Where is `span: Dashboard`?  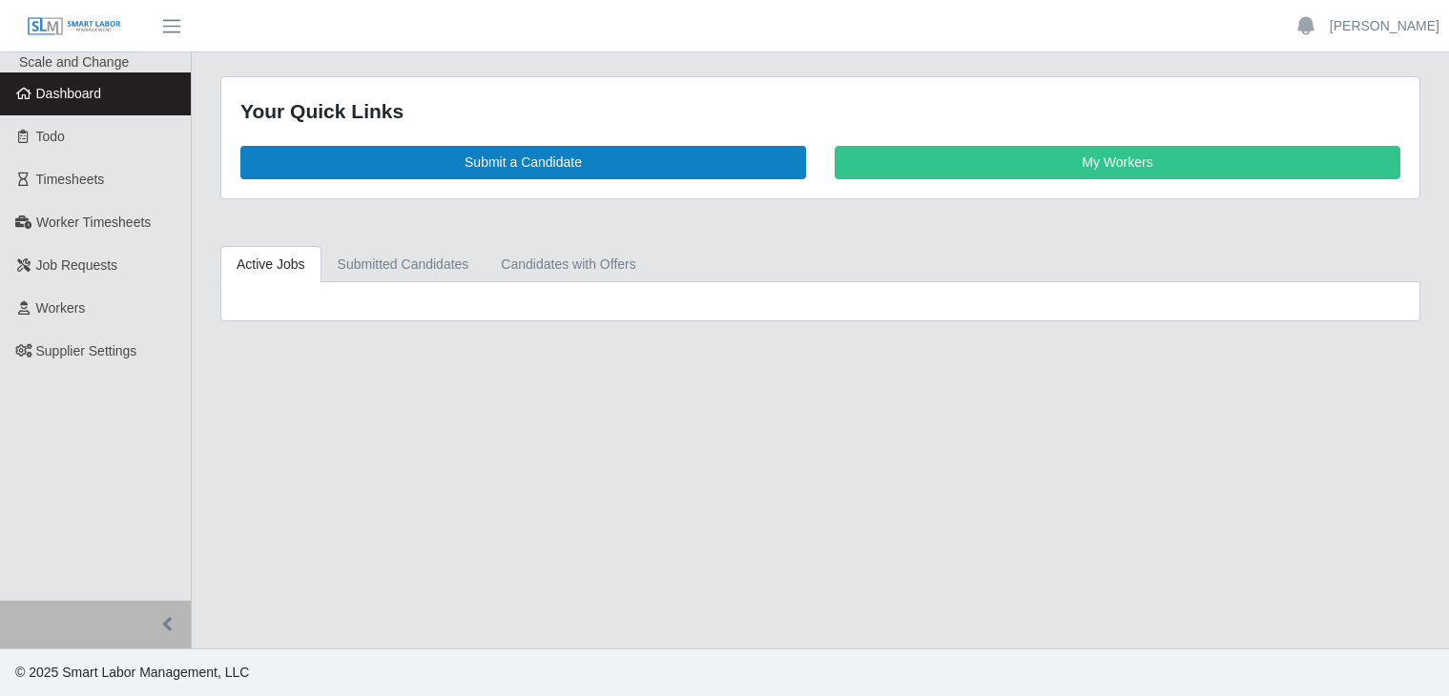 span: Dashboard is located at coordinates (69, 93).